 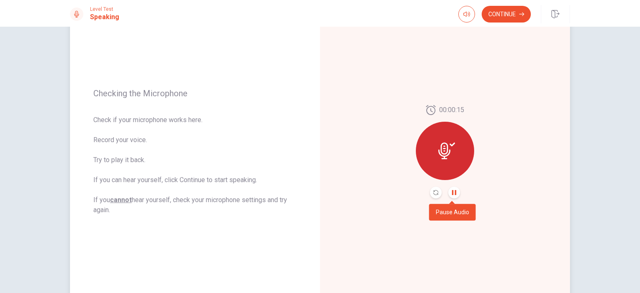 I want to click on button: Continue, so click(x=506, y=14).